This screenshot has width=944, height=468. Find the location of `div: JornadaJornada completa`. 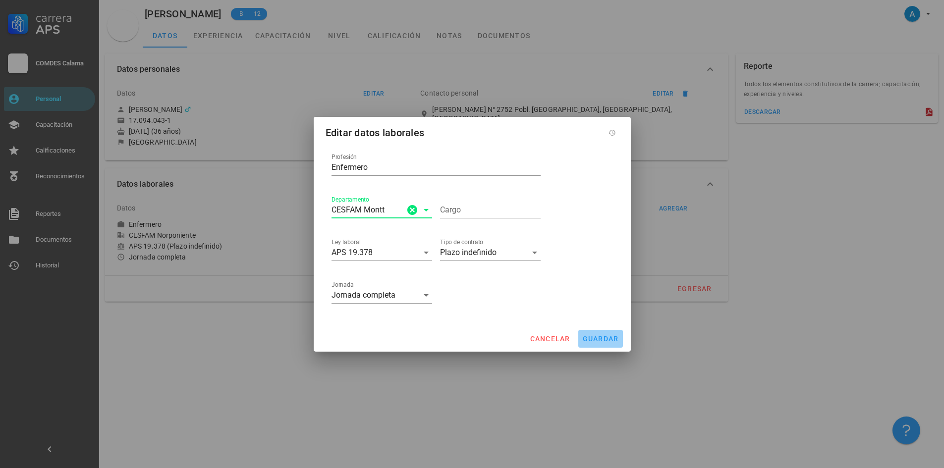

div: JornadaJornada completa is located at coordinates (381, 295).